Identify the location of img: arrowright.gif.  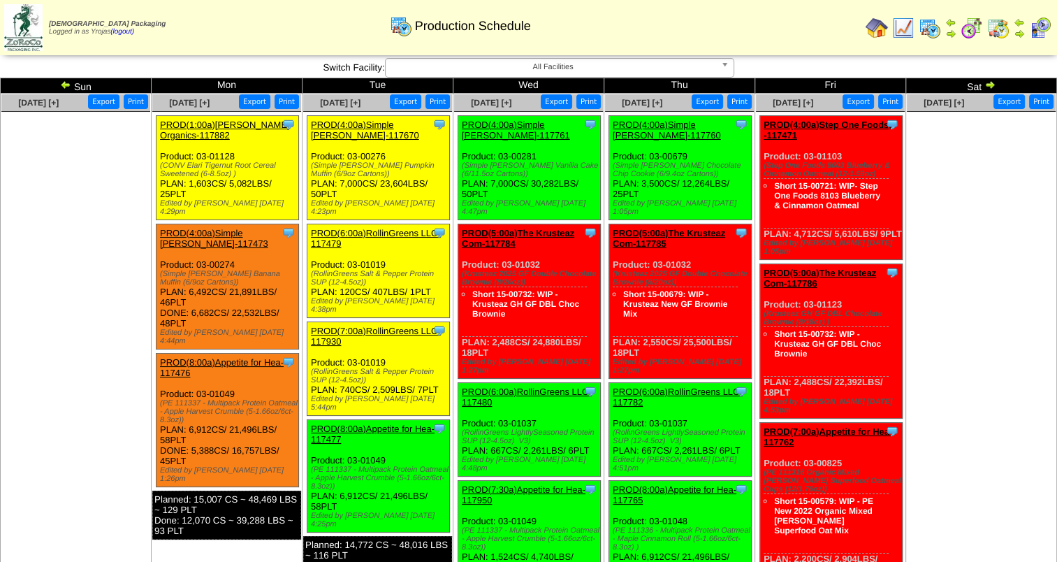
(951, 34).